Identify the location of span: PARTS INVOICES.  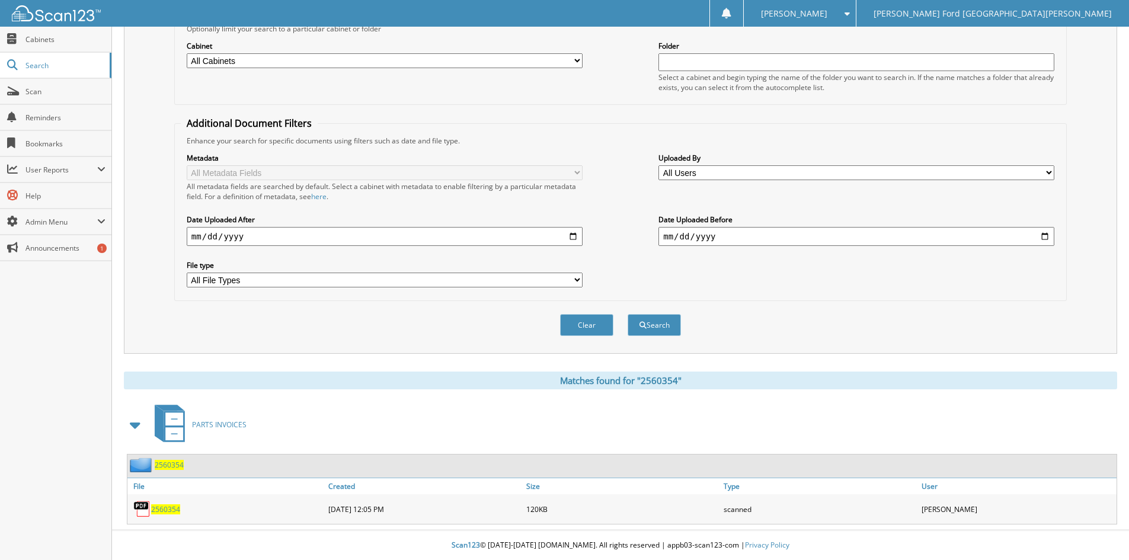
(219, 424).